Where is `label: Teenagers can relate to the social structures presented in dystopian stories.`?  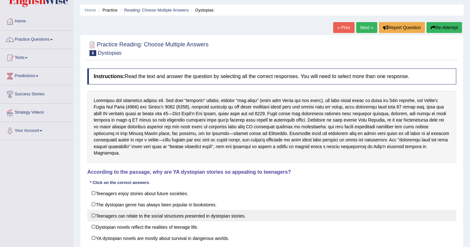 label: Teenagers can relate to the social structures presented in dystopian stories. is located at coordinates (272, 215).